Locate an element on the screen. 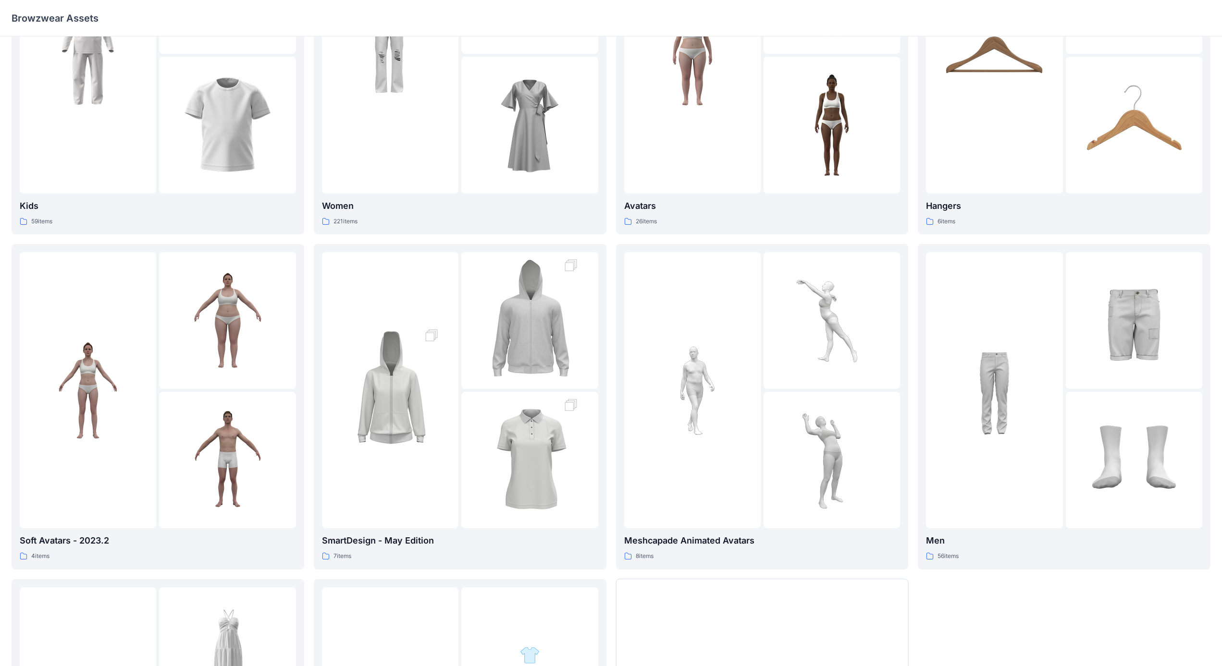  p: Browzwear Assets is located at coordinates (55, 18).